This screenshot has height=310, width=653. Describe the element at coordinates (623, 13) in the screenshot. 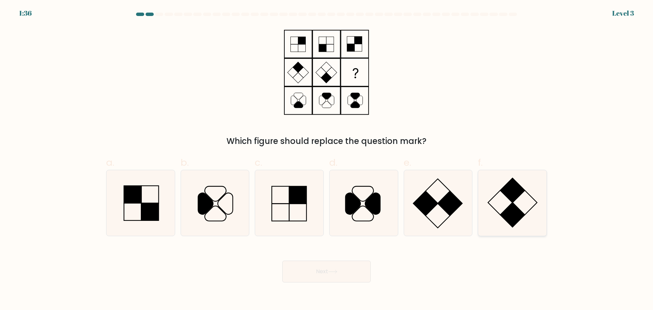

I see `div: Level 3` at that location.